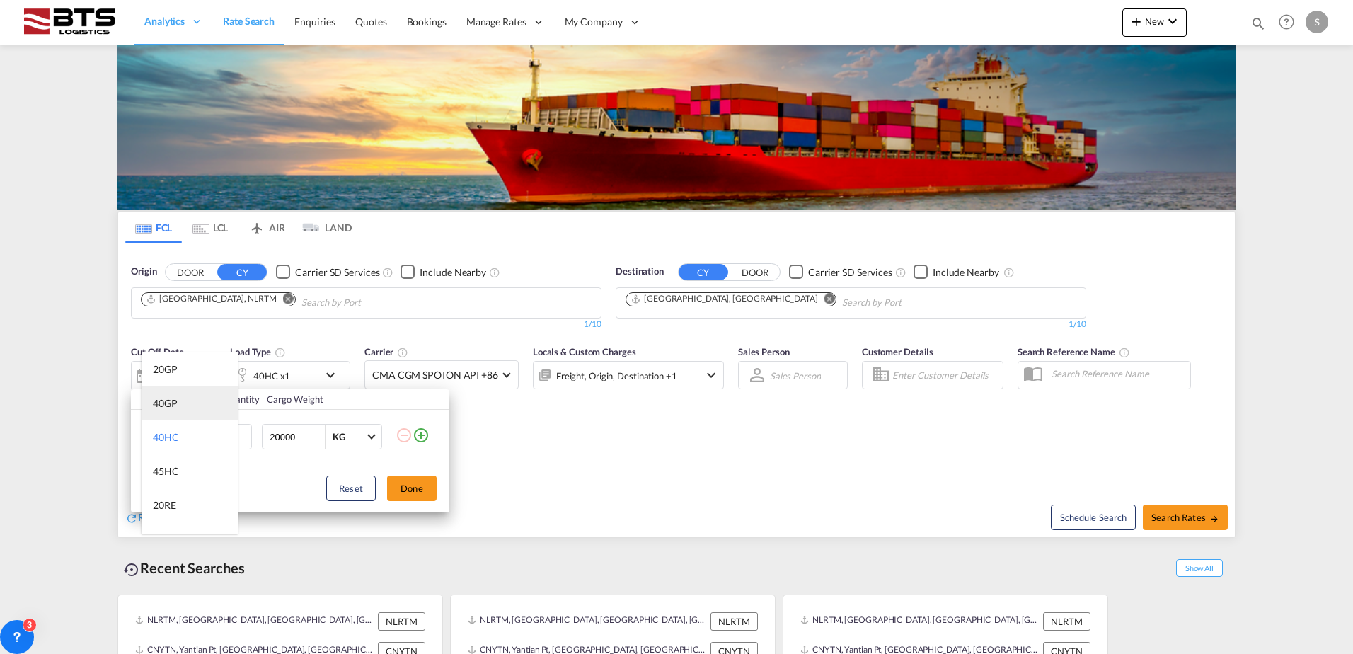  I want to click on div: 40HC, so click(166, 437).